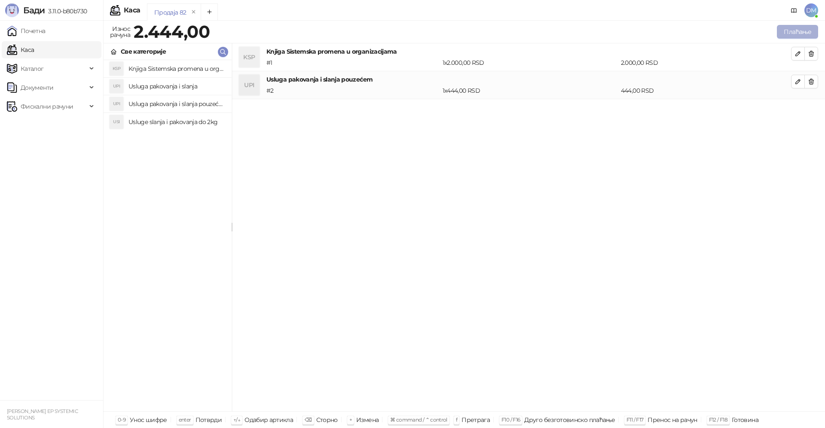 Image resolution: width=825 pixels, height=428 pixels. Describe the element at coordinates (797, 32) in the screenshot. I see `button: Плаћање` at that location.